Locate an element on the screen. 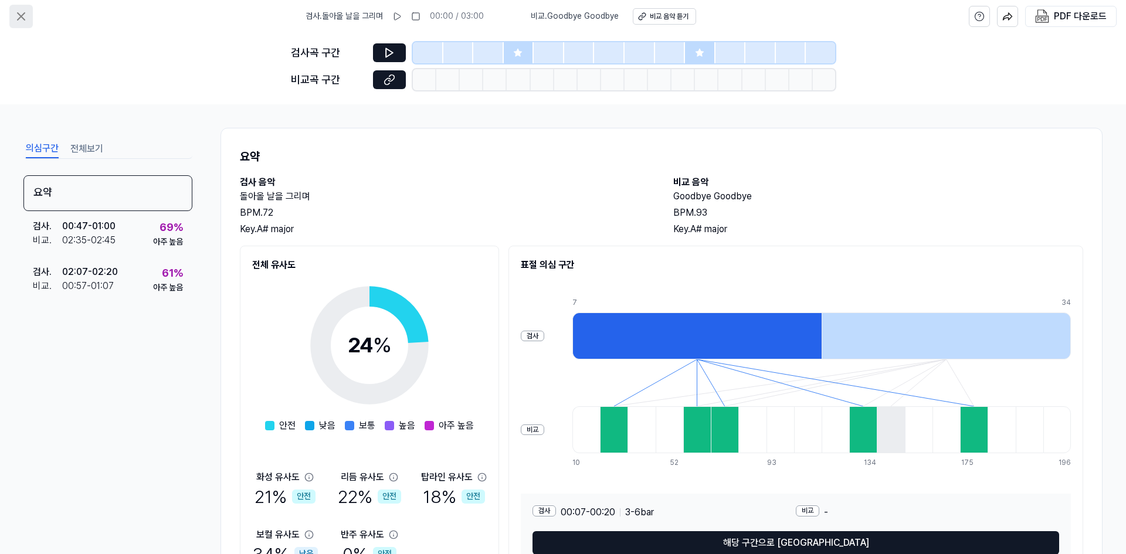 Image resolution: width=1126 pixels, height=554 pixels. div: 검사곡 구간 is located at coordinates (328, 53).